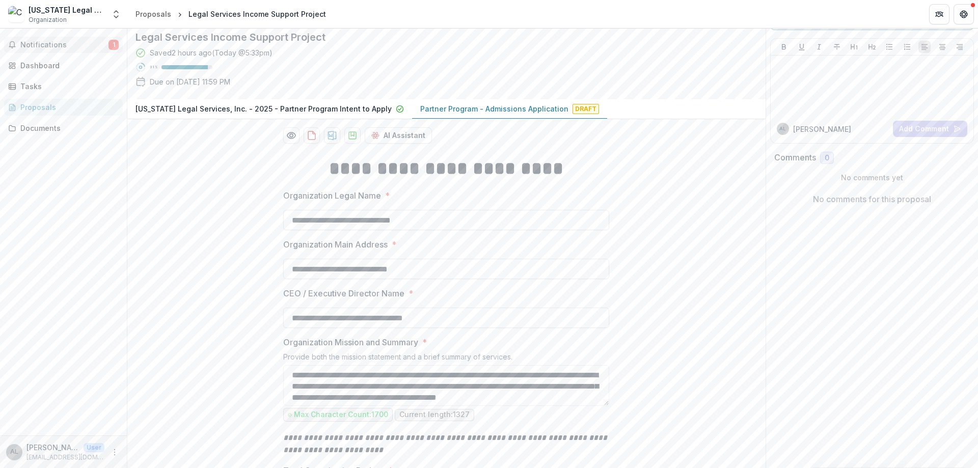 The image size is (978, 468). I want to click on nav: breadcrumb, so click(231, 14).